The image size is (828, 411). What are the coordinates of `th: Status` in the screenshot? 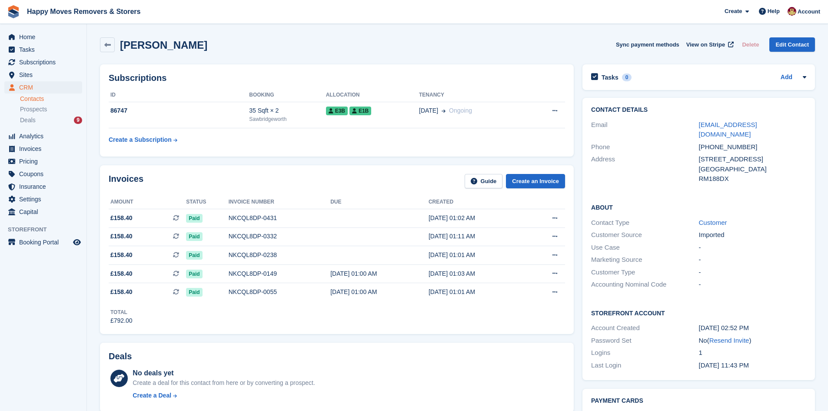 It's located at (207, 202).